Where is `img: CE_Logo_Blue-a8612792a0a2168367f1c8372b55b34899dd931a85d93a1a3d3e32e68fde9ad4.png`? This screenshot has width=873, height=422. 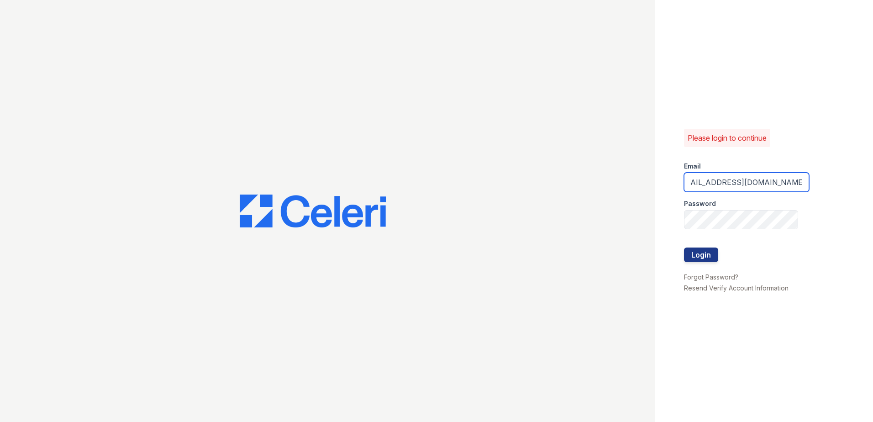
img: CE_Logo_Blue-a8612792a0a2168367f1c8372b55b34899dd931a85d93a1a3d3e32e68fde9ad4.png is located at coordinates (313, 211).